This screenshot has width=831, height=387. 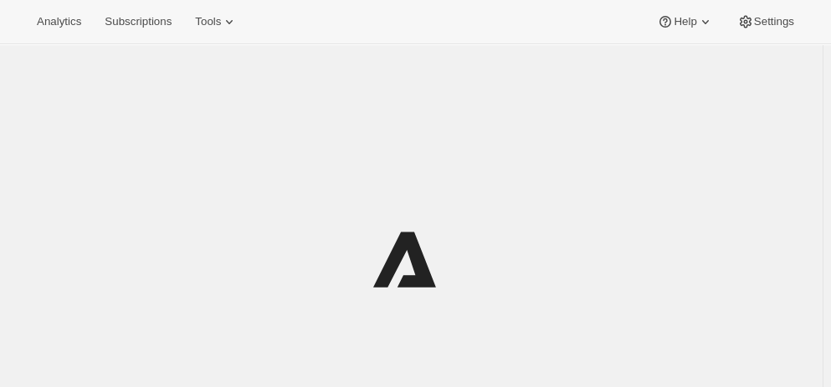 I want to click on span: Subscriptions, so click(x=138, y=22).